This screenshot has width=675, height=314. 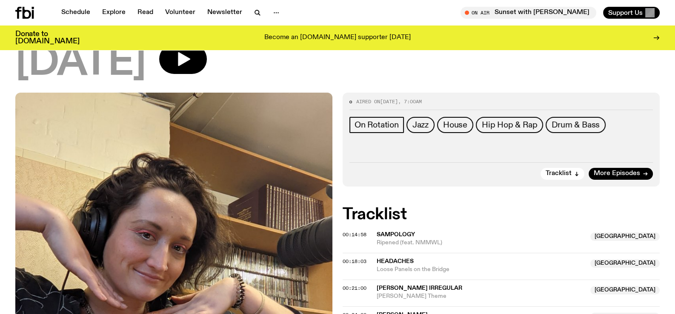 What do you see at coordinates (420, 125) in the screenshot?
I see `span: Jazz` at bounding box center [420, 125].